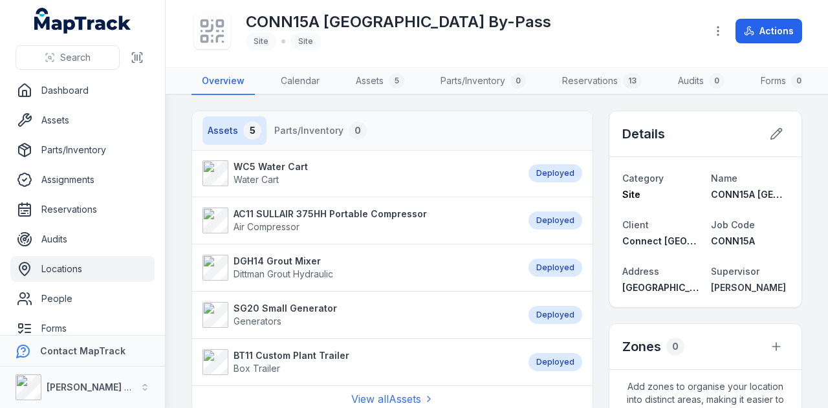 Image resolution: width=828 pixels, height=408 pixels. Describe the element at coordinates (82, 150) in the screenshot. I see `a: Parts/Inventory` at that location.